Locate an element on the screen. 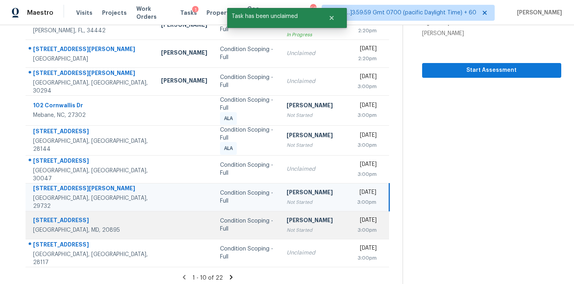  span: Maestro is located at coordinates (40, 13).